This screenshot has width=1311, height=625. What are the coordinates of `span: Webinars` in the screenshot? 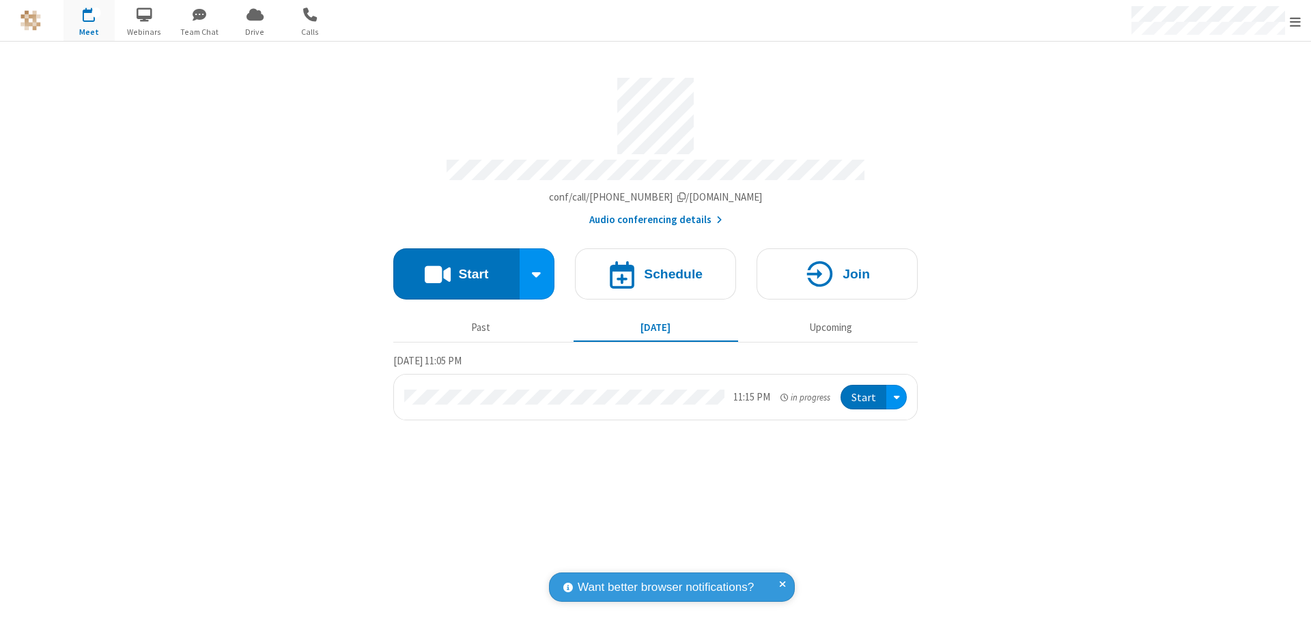 It's located at (144, 32).